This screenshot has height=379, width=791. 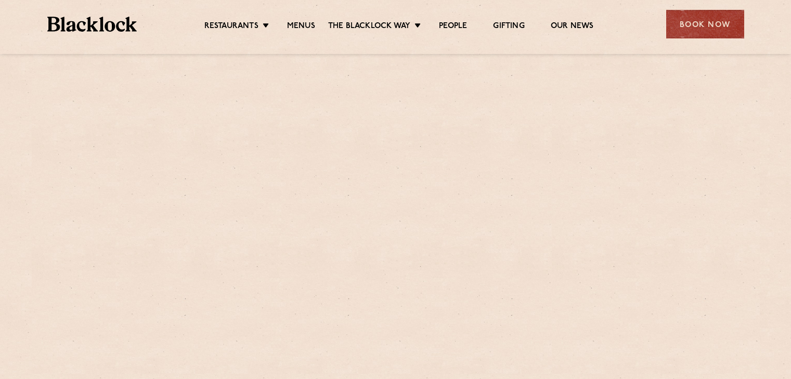 What do you see at coordinates (231, 27) in the screenshot?
I see `a: Restaurants` at bounding box center [231, 27].